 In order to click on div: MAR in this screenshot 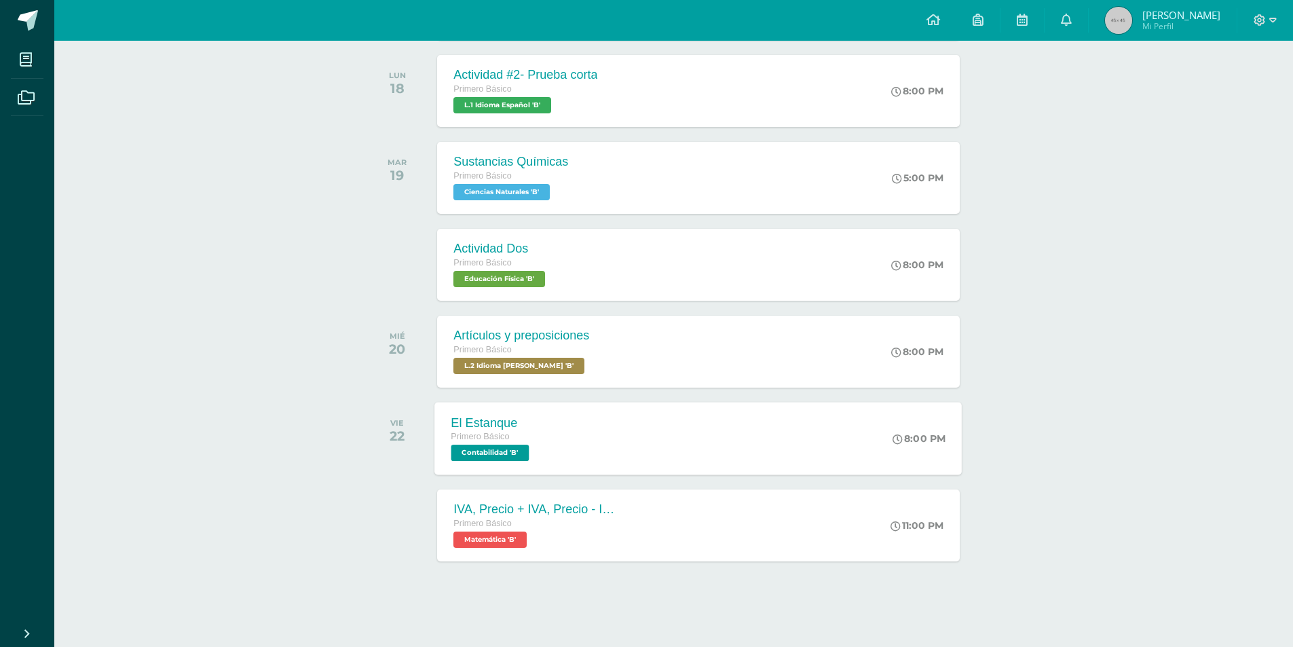, I will do `click(397, 162)`.